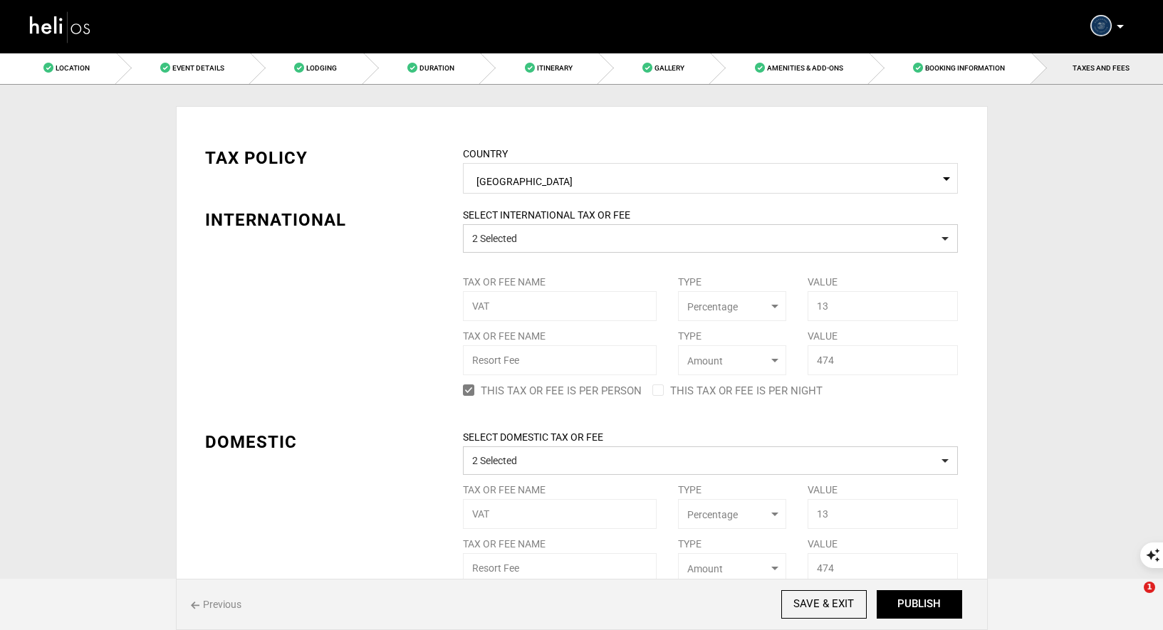  I want to click on input: SAVE & EXIT, so click(824, 605).